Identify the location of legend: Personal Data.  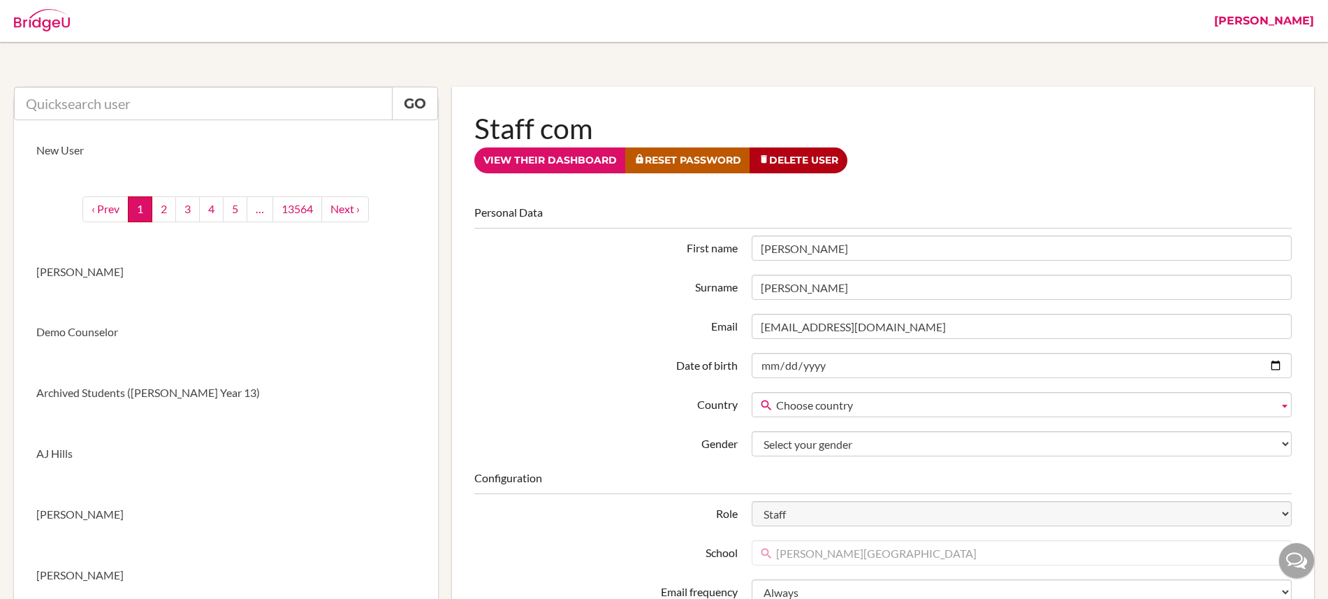
(883, 217).